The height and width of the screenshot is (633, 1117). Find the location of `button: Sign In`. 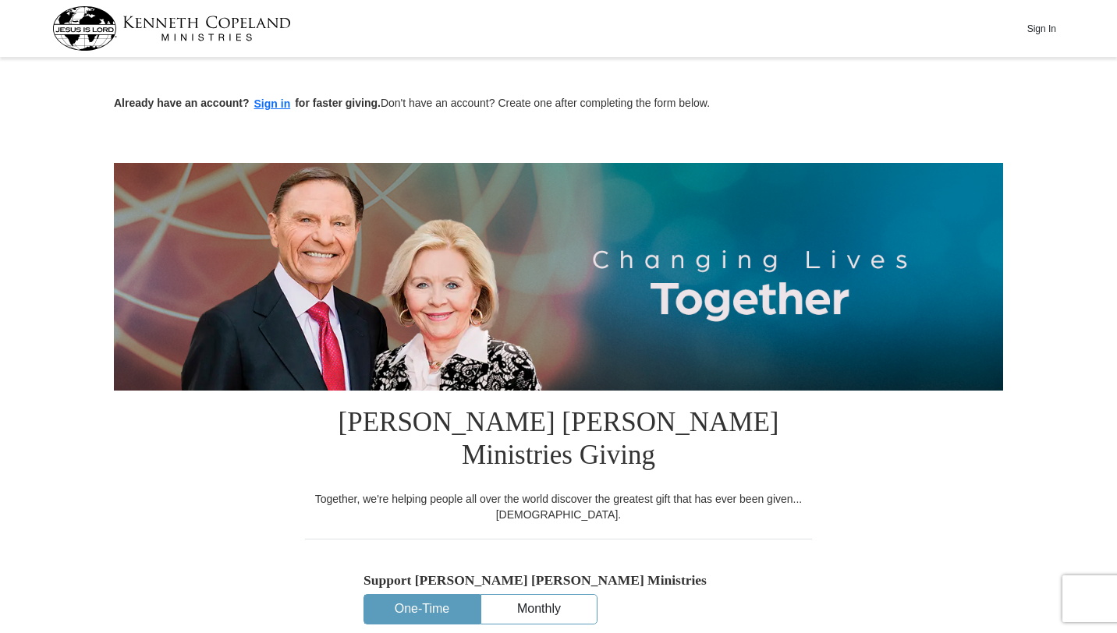

button: Sign In is located at coordinates (1041, 28).